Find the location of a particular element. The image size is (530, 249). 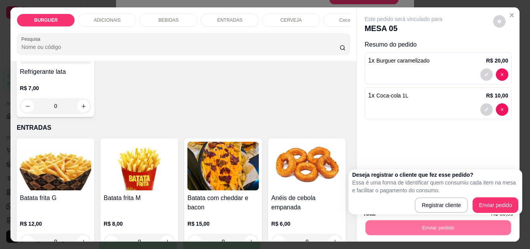

p: R$ 15,00 is located at coordinates (223, 223).